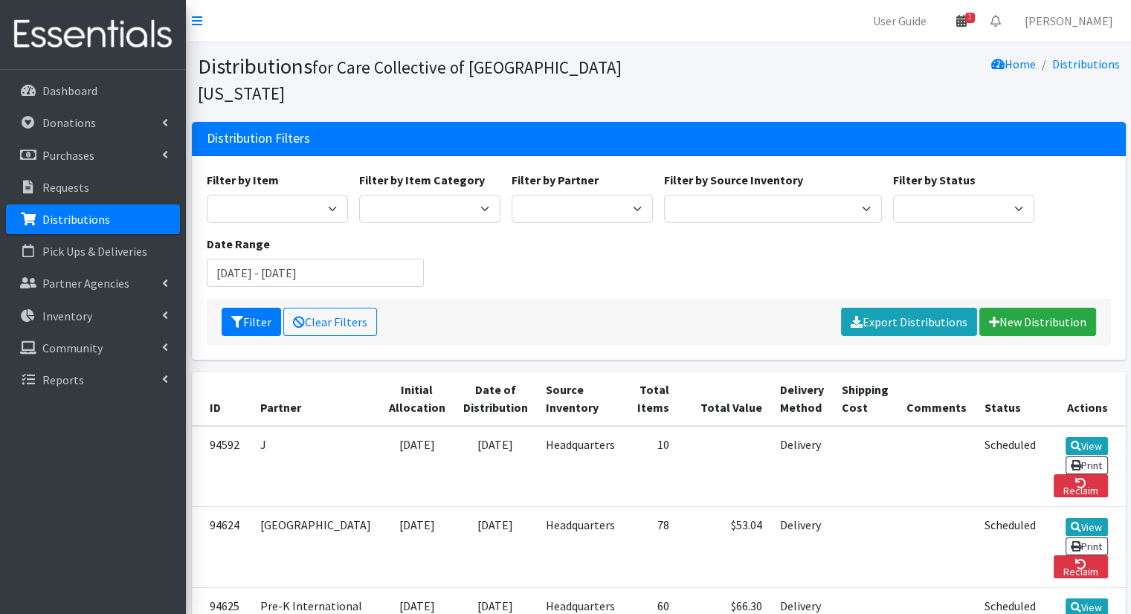  What do you see at coordinates (724, 399) in the screenshot?
I see `th: Total Value` at bounding box center [724, 399].